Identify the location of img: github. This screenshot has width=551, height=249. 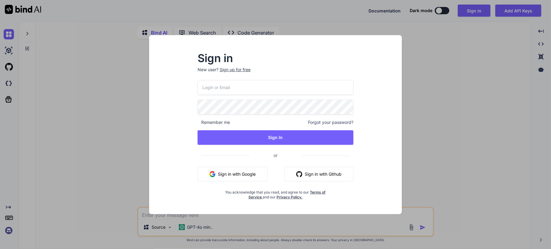
(299, 174).